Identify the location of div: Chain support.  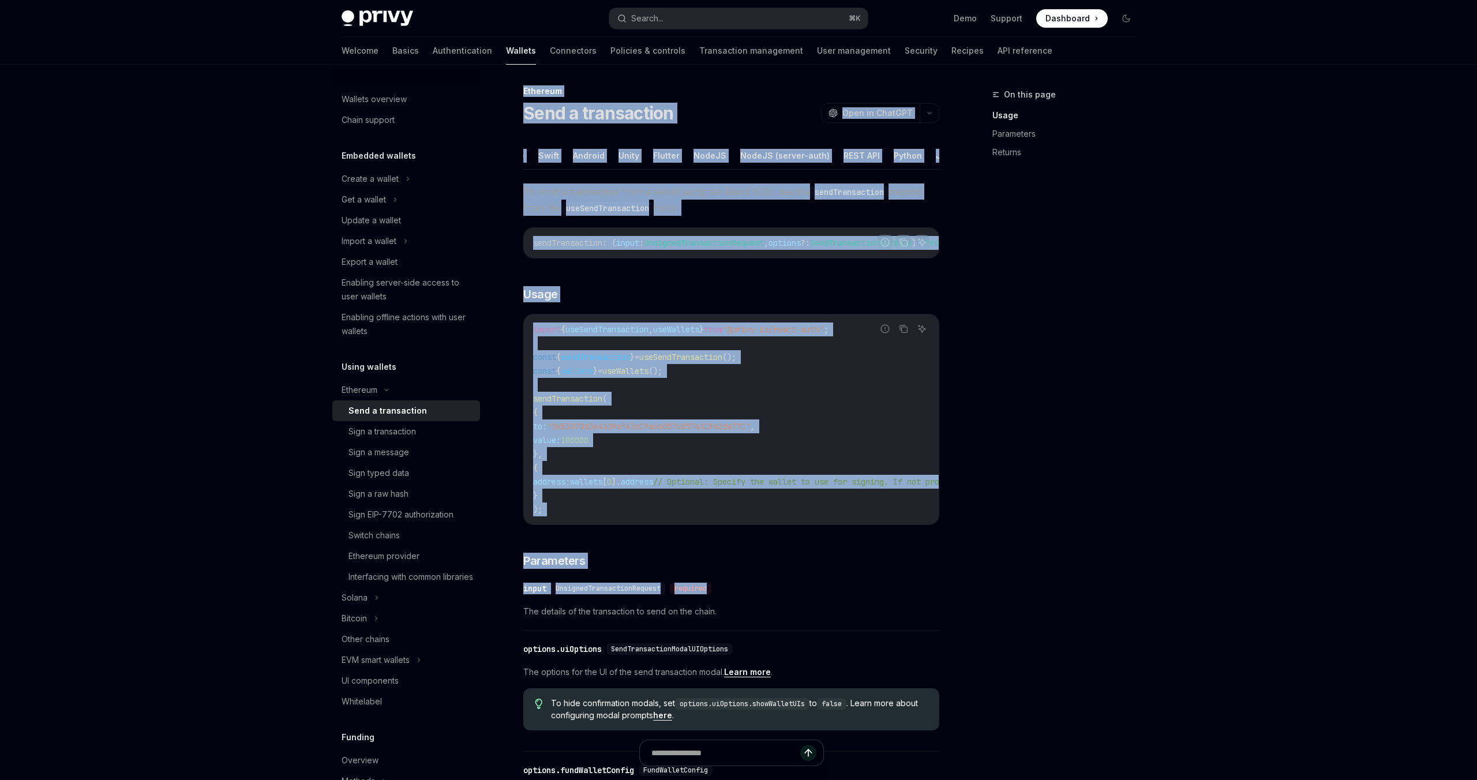
(368, 120).